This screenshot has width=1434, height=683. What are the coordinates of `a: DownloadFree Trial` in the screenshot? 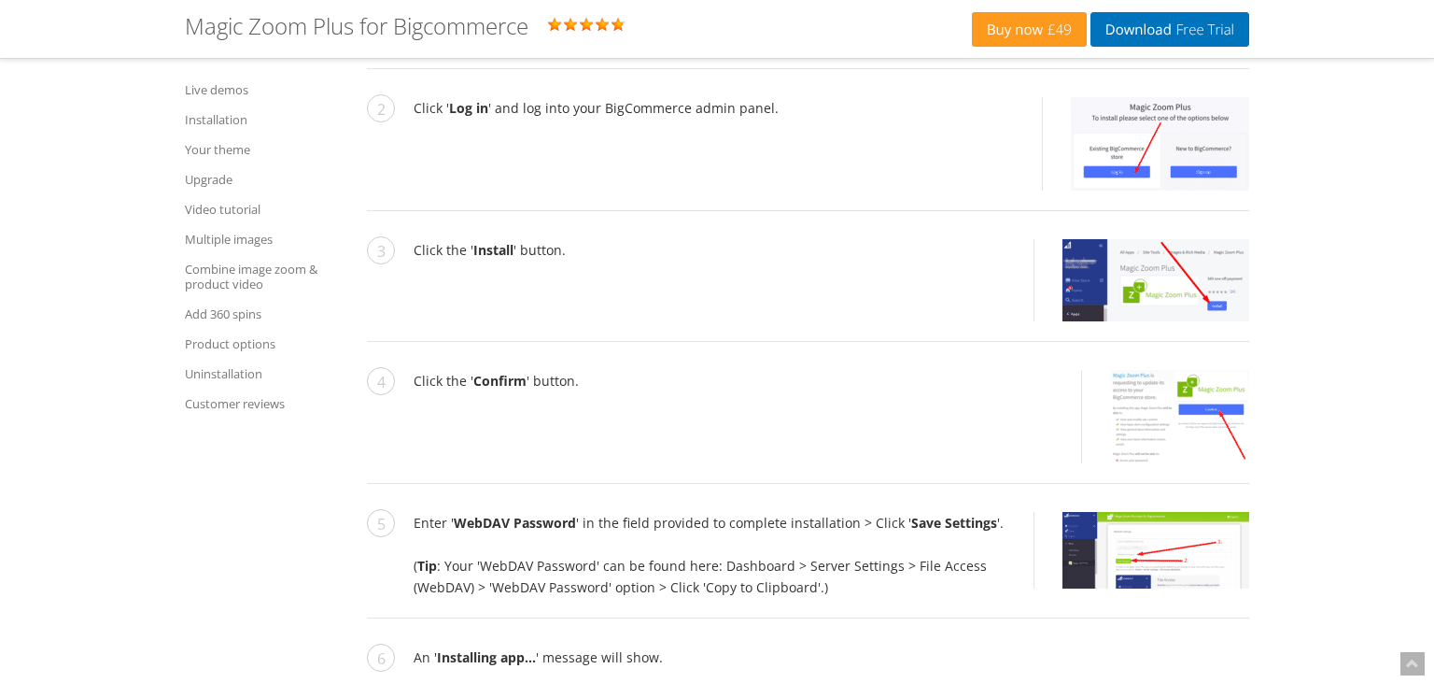 It's located at (1170, 29).